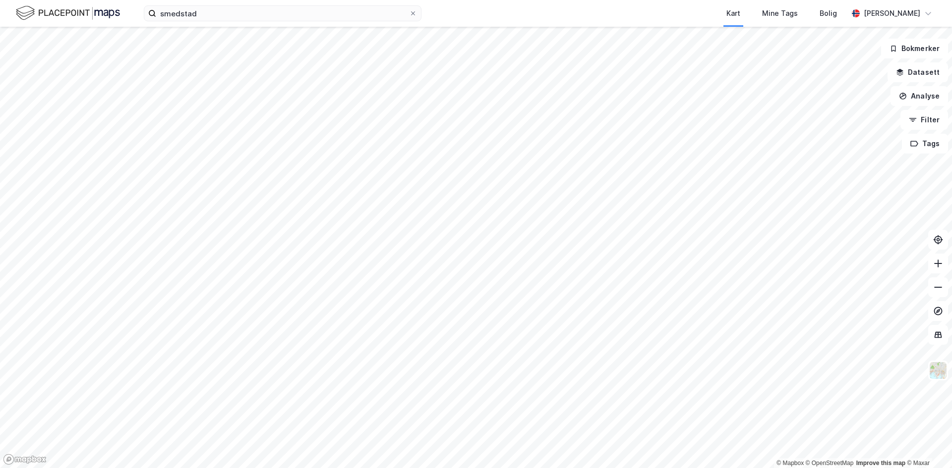 This screenshot has width=952, height=468. Describe the element at coordinates (829, 463) in the screenshot. I see `a: OpenStreetMap` at that location.